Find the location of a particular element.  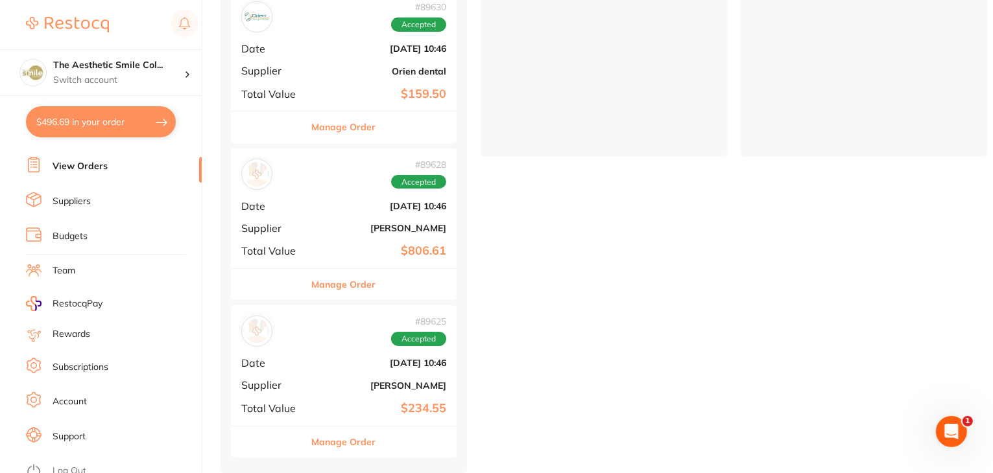

span: # 89625 is located at coordinates (418, 322).